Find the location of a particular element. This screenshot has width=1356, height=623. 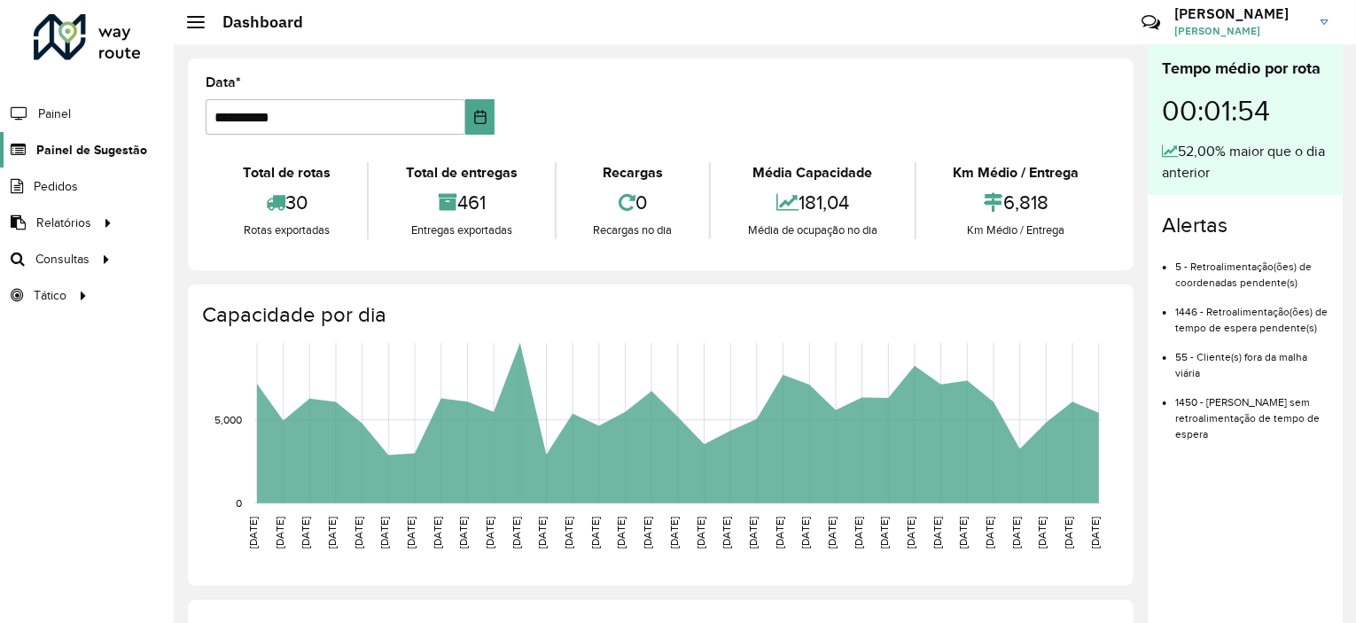

li: 55 - Cliente(s) fora da malha viária is located at coordinates (1252, 358).